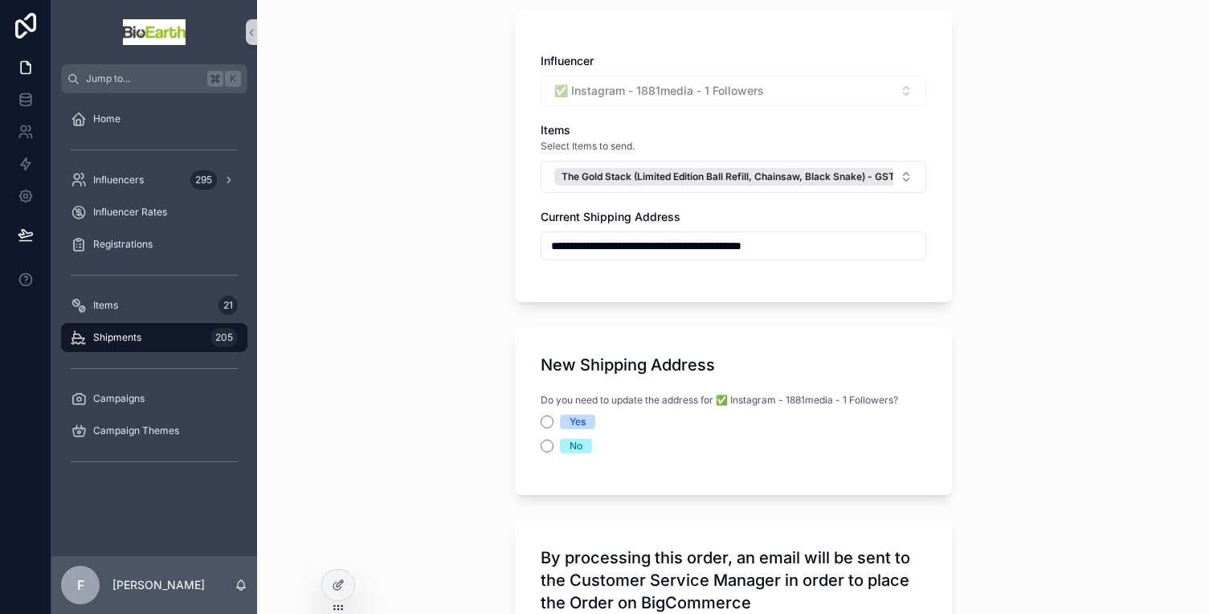 Image resolution: width=1209 pixels, height=614 pixels. I want to click on div: scrollable content, so click(154, 294).